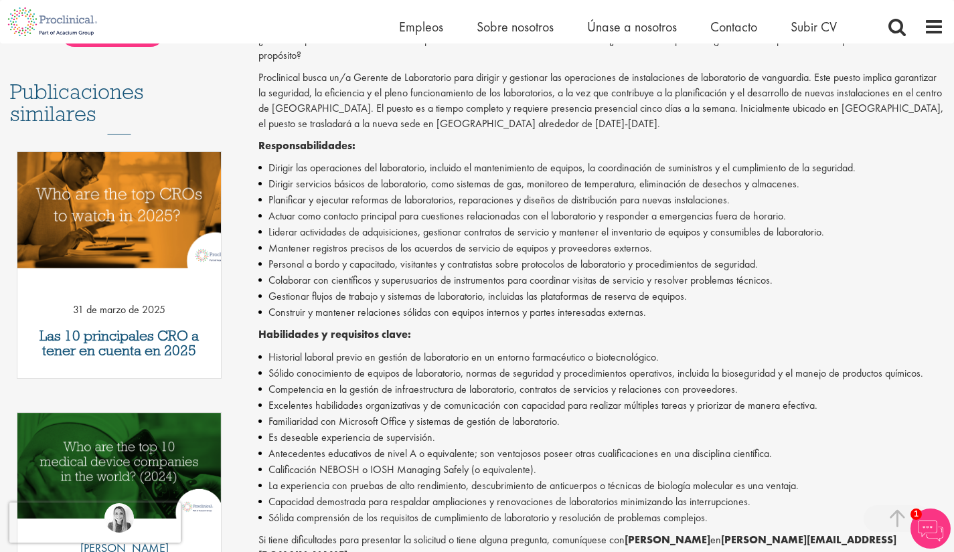 The width and height of the screenshot is (954, 552). What do you see at coordinates (520, 280) in the screenshot?
I see `font: Colaborar con científicos y superusuarios de instrumentos para coordinar visitas de servicio y re...` at bounding box center [520, 280].